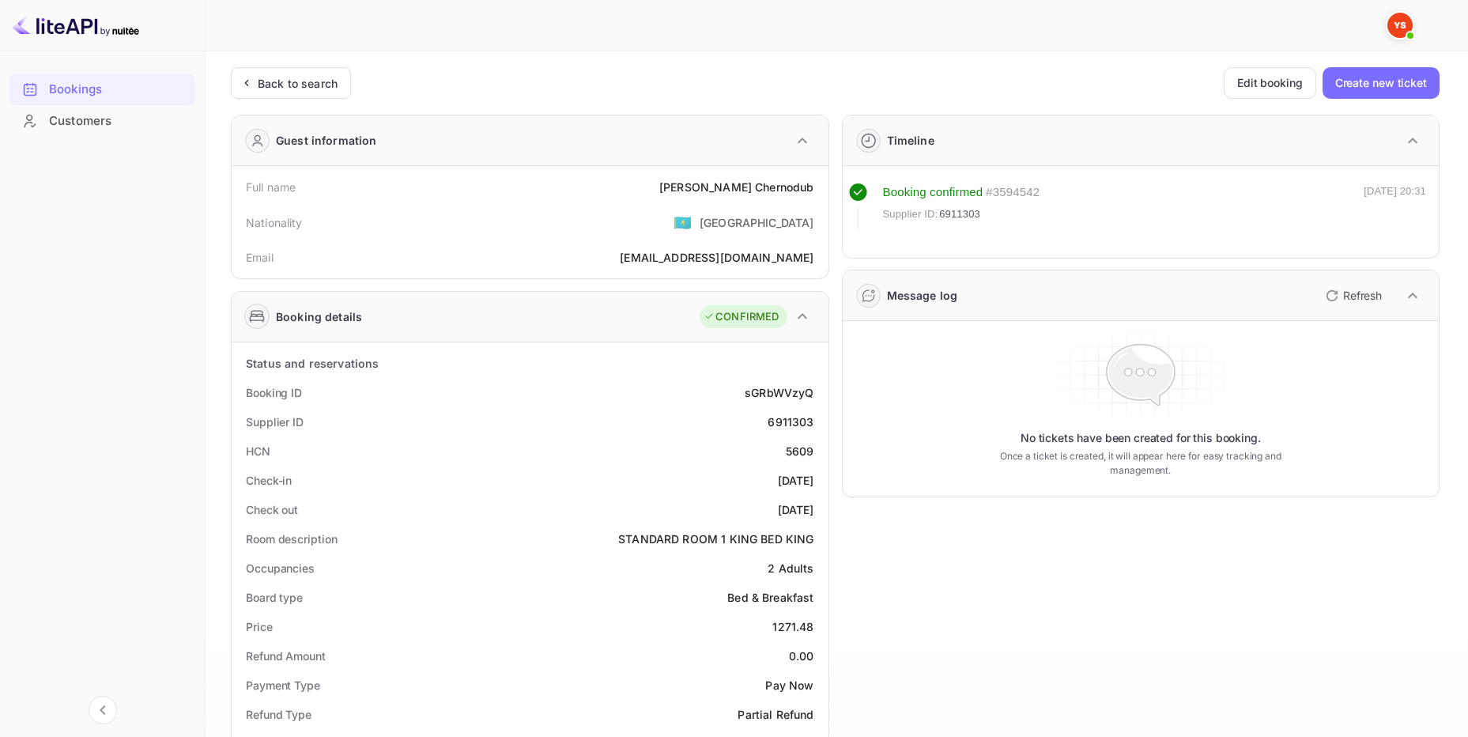  What do you see at coordinates (775, 714) in the screenshot?
I see `div: Partial Refund` at bounding box center [775, 714].